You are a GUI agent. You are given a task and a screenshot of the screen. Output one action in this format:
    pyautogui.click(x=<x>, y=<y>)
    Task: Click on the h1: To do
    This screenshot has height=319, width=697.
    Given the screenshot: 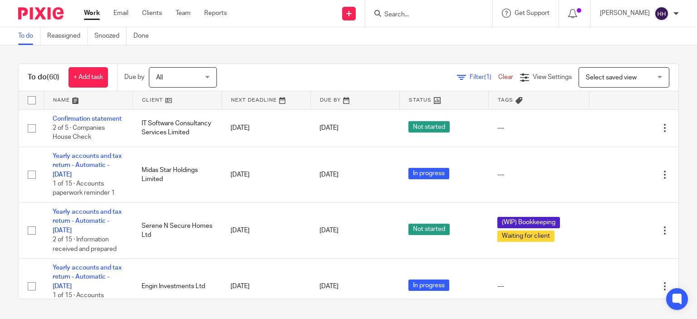 What is the action you would take?
    pyautogui.click(x=44, y=77)
    